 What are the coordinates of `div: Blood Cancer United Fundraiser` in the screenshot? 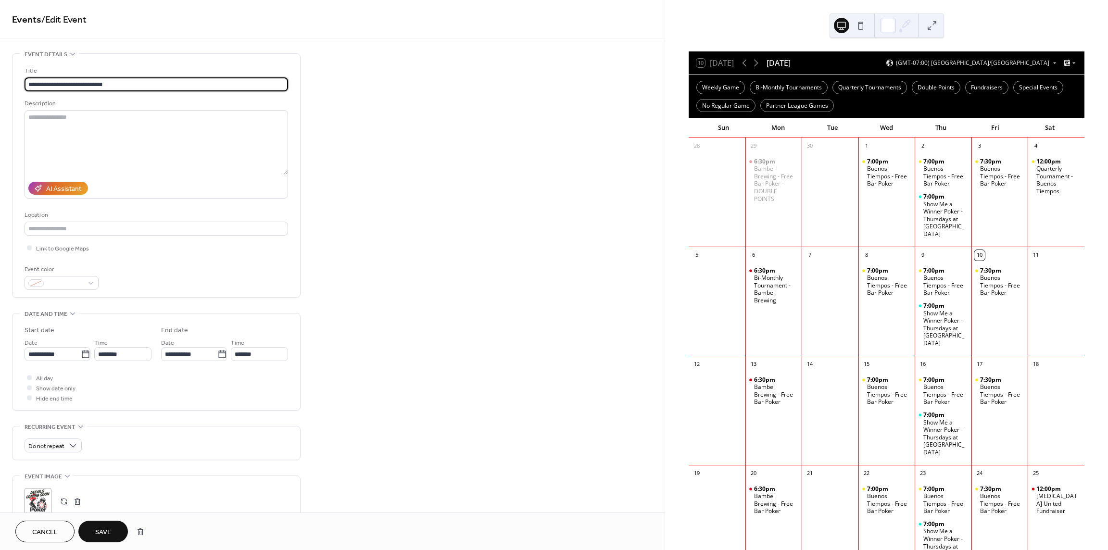 It's located at (1056, 500).